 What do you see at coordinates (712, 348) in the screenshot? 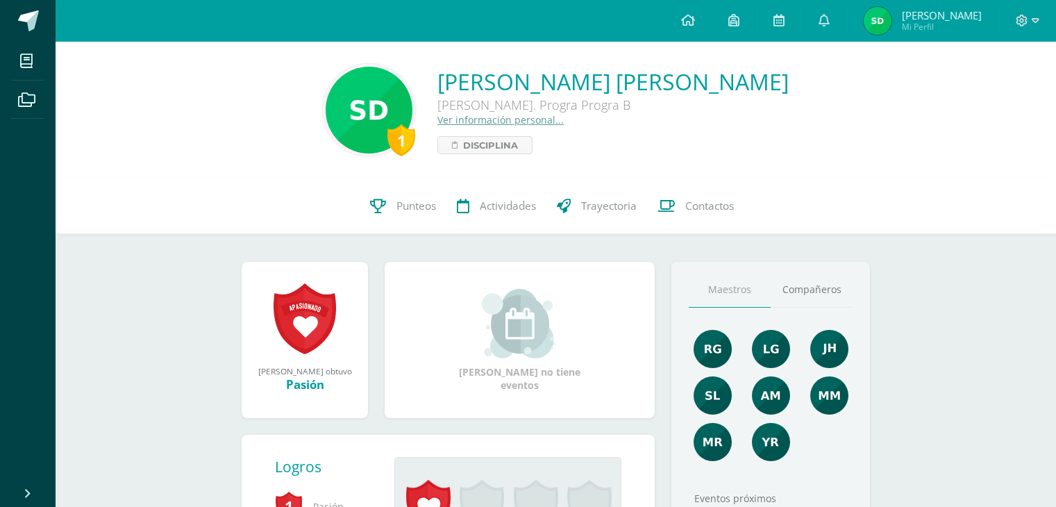
I see `img: c8ce501b50aba4663d5e9c1ec6345694.png` at bounding box center [712, 348].